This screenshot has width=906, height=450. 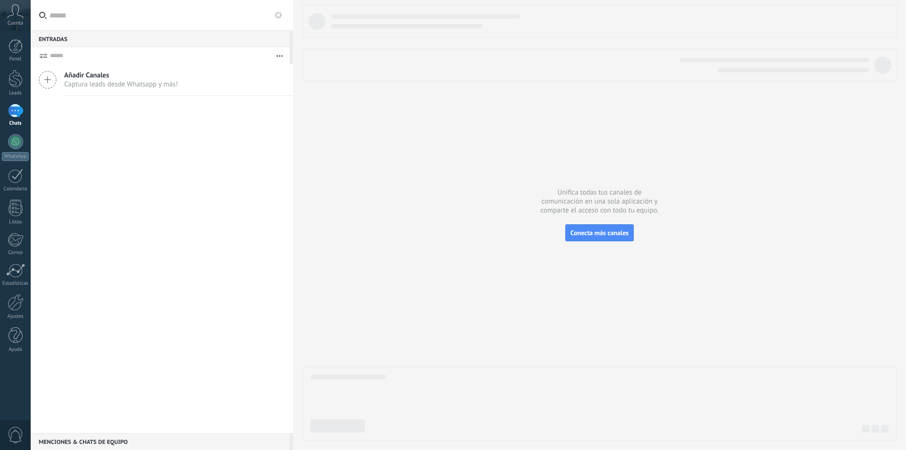 What do you see at coordinates (16, 93) in the screenshot?
I see `div: Leads` at bounding box center [16, 93].